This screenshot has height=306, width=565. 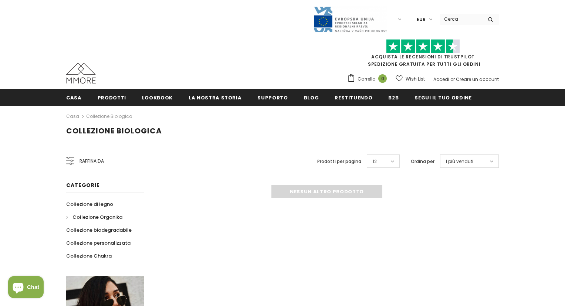 What do you see at coordinates (350, 19) in the screenshot?
I see `img: Javni Razpis` at bounding box center [350, 19].